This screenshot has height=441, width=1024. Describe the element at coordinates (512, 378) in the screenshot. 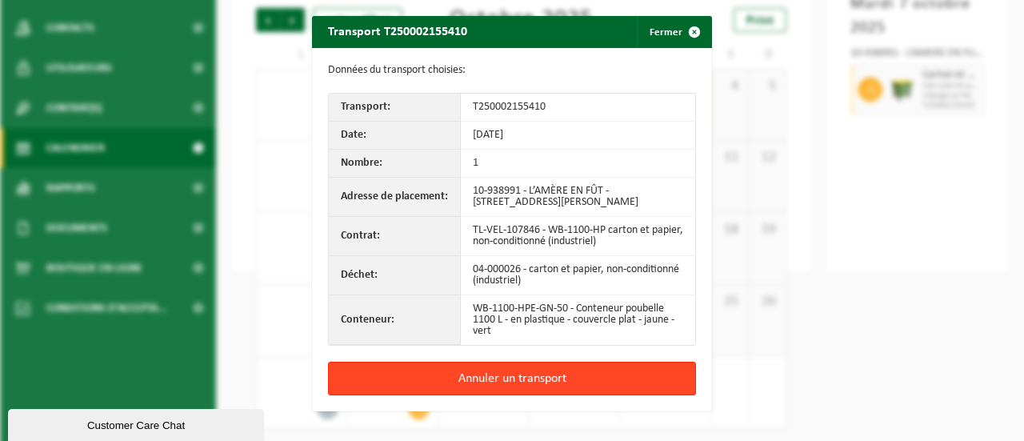

I see `button: Annuler un transport` at that location.